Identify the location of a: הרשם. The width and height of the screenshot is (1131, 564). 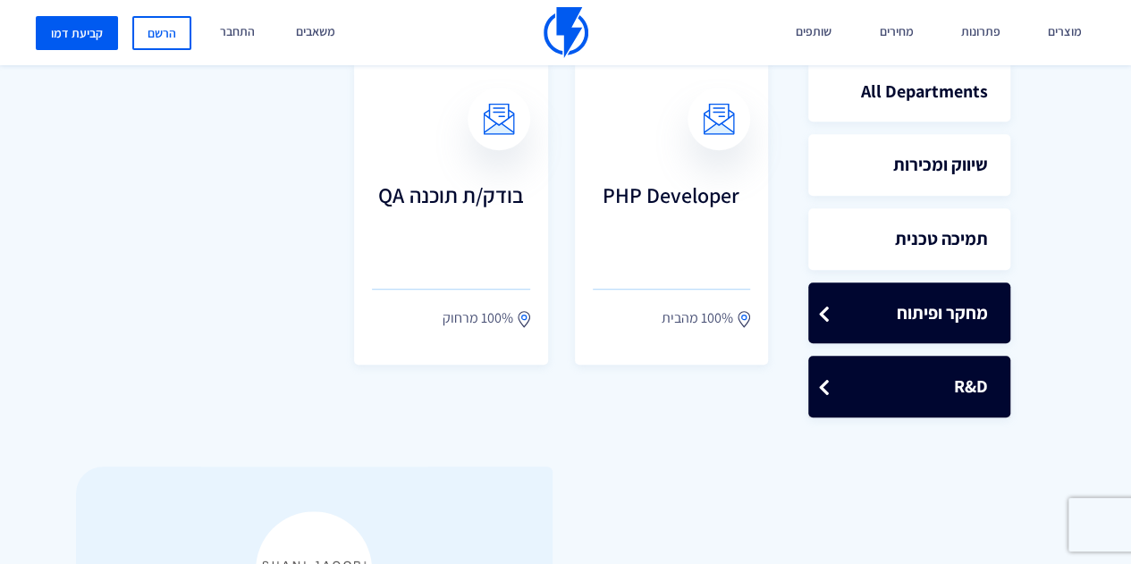
(162, 33).